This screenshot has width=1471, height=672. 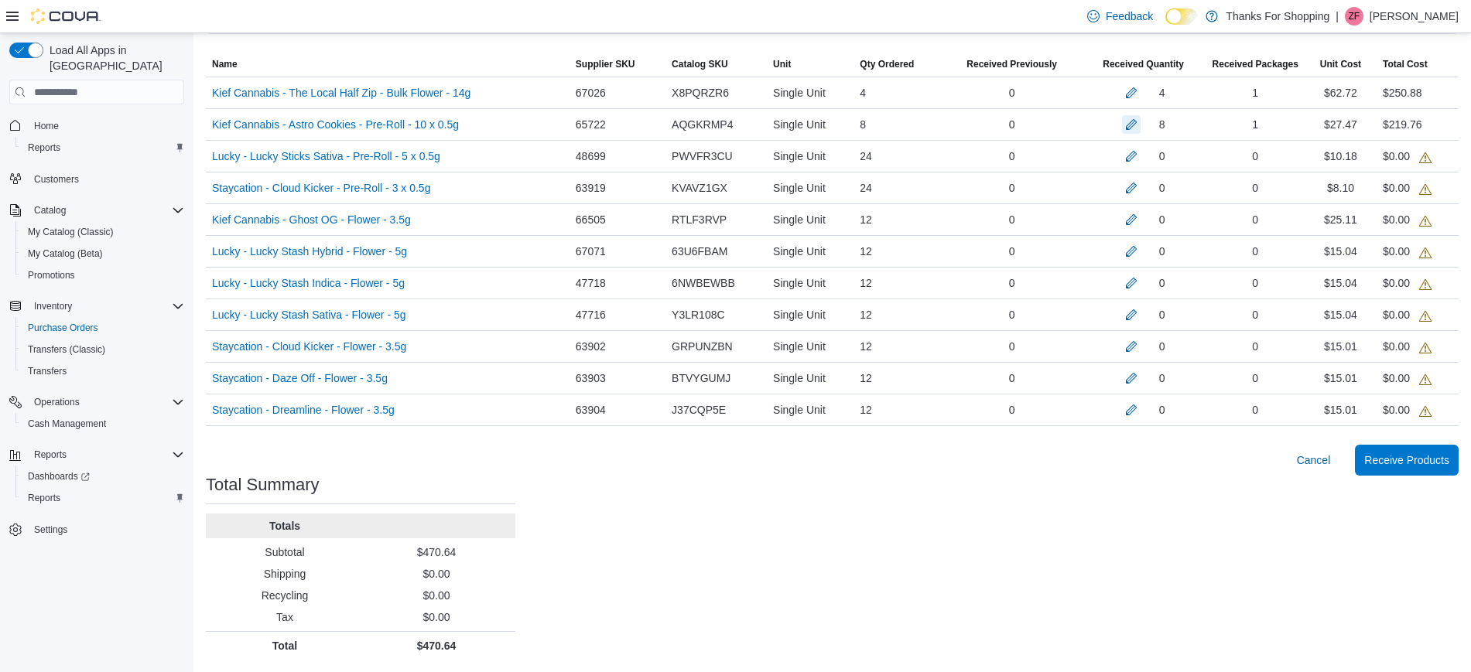 I want to click on span: Dashboards, so click(x=103, y=477).